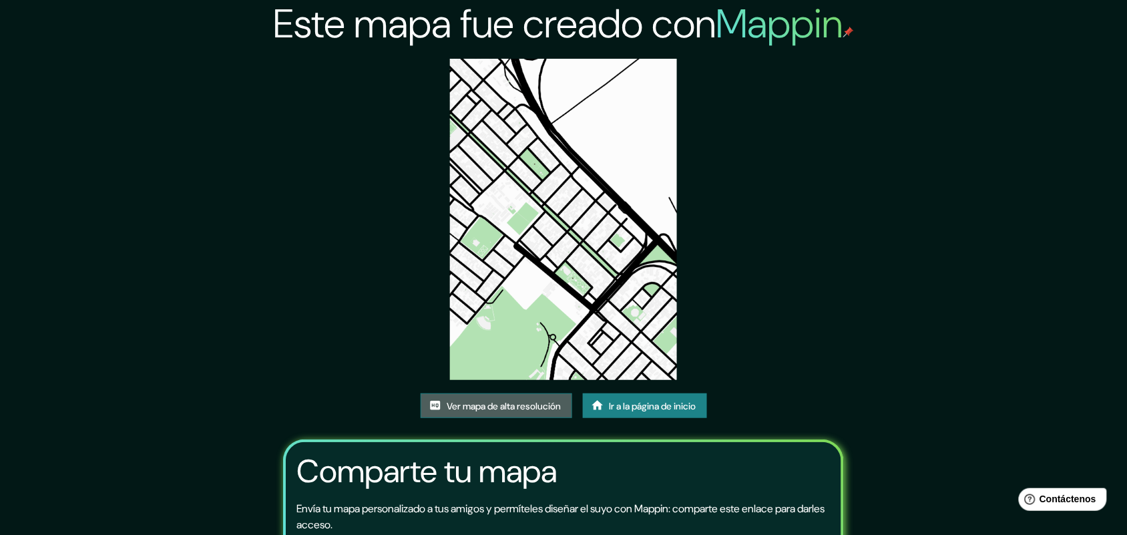 The height and width of the screenshot is (535, 1127). What do you see at coordinates (496, 406) in the screenshot?
I see `a: Ver mapa de alta resolución` at bounding box center [496, 406].